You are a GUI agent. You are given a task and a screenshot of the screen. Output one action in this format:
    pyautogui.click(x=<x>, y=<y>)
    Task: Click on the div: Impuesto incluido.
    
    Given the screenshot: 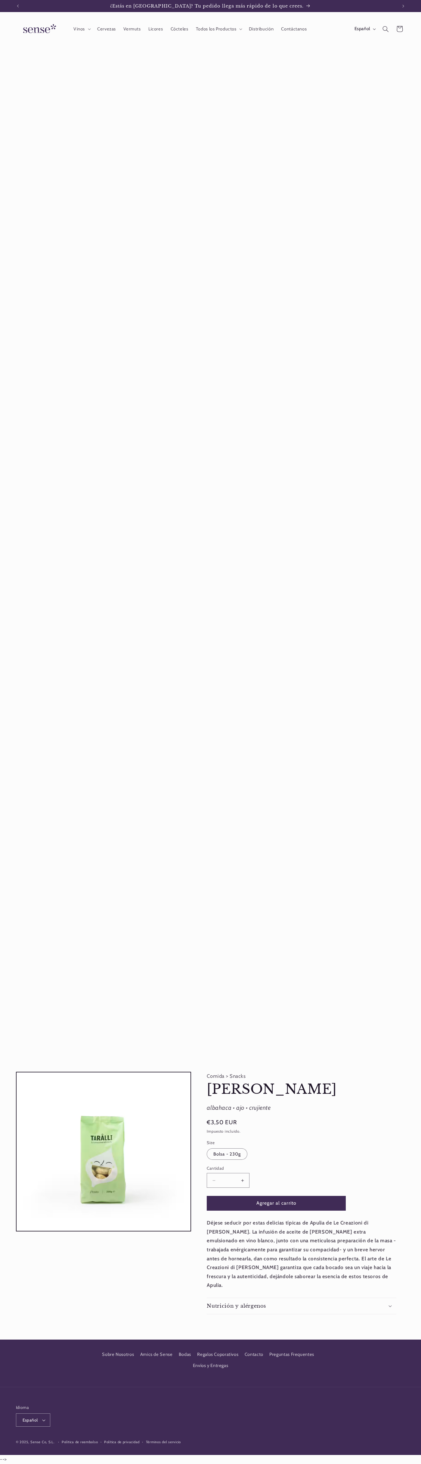 What is the action you would take?
    pyautogui.click(x=302, y=1131)
    